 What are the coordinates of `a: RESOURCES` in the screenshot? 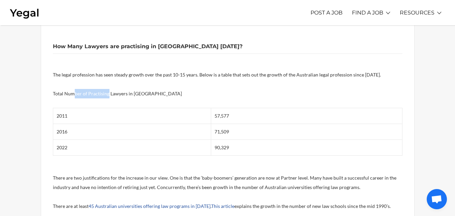 It's located at (417, 12).